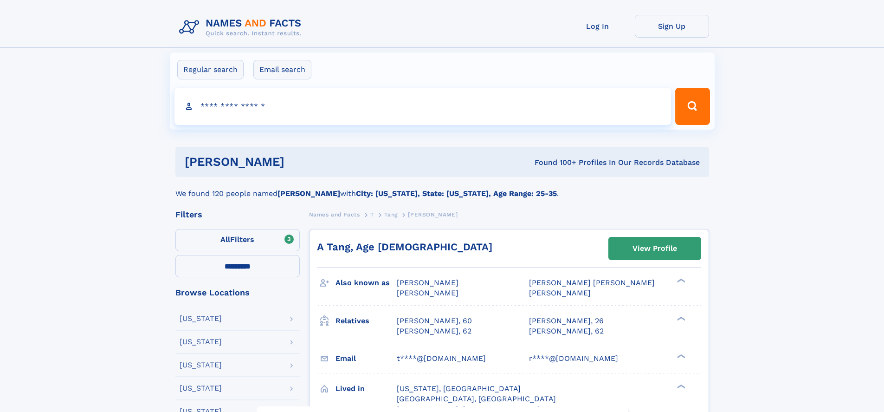 This screenshot has width=884, height=412. What do you see at coordinates (372, 214) in the screenshot?
I see `a: T` at bounding box center [372, 214].